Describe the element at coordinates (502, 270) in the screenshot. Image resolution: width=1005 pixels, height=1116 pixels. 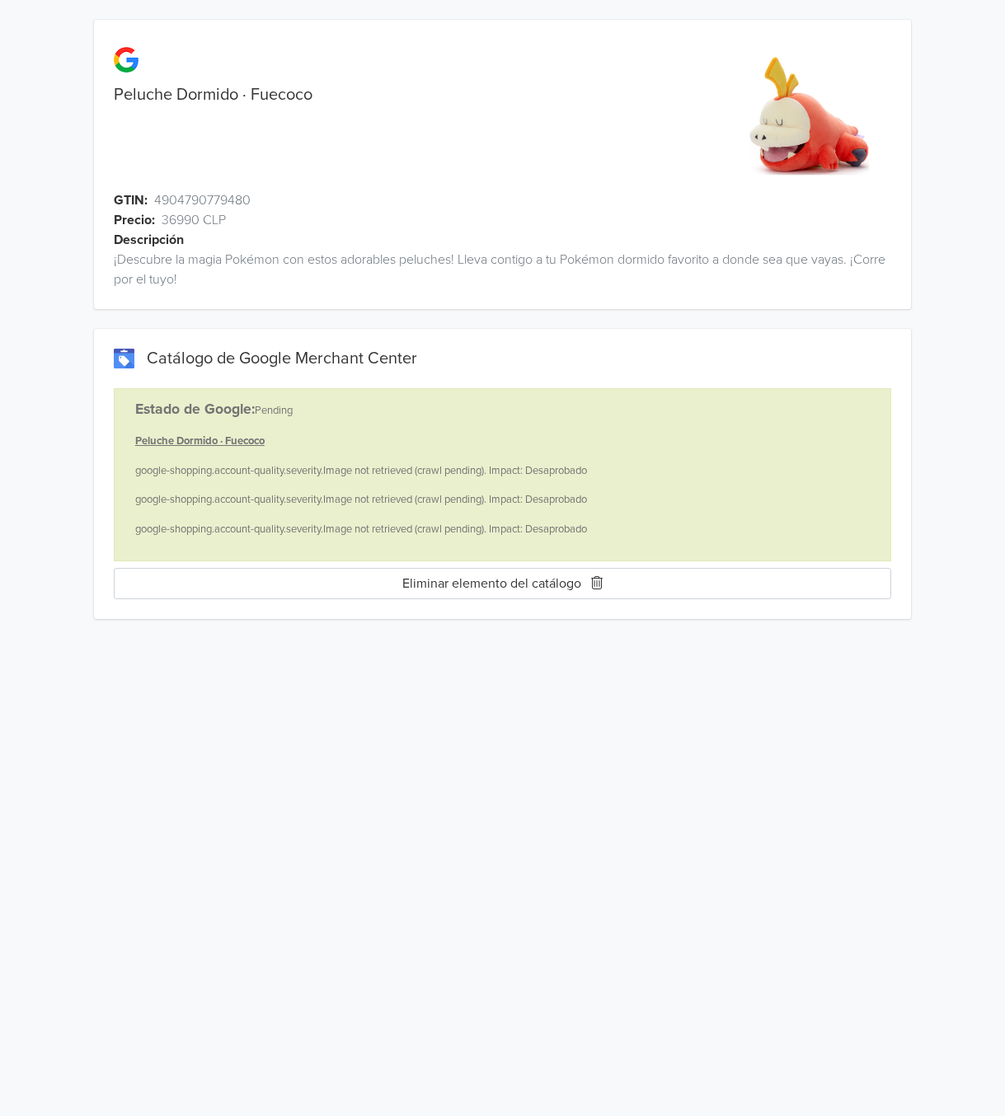
I see `div: ¡Descubre la magia Pokémon con estos adorables peluches! Lleva contigo a tu Pokémon dormido favor...` at that location.